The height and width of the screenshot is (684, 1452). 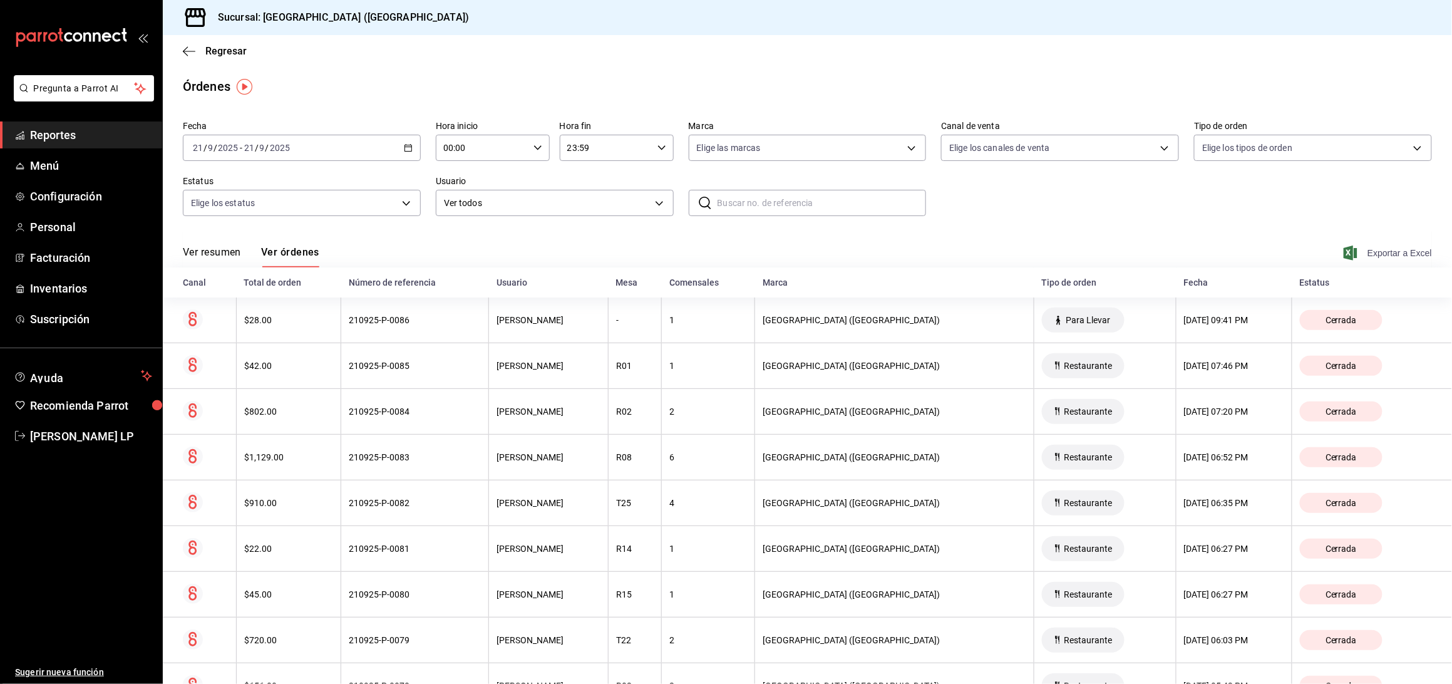 I want to click on div: $45.00, so click(x=289, y=594).